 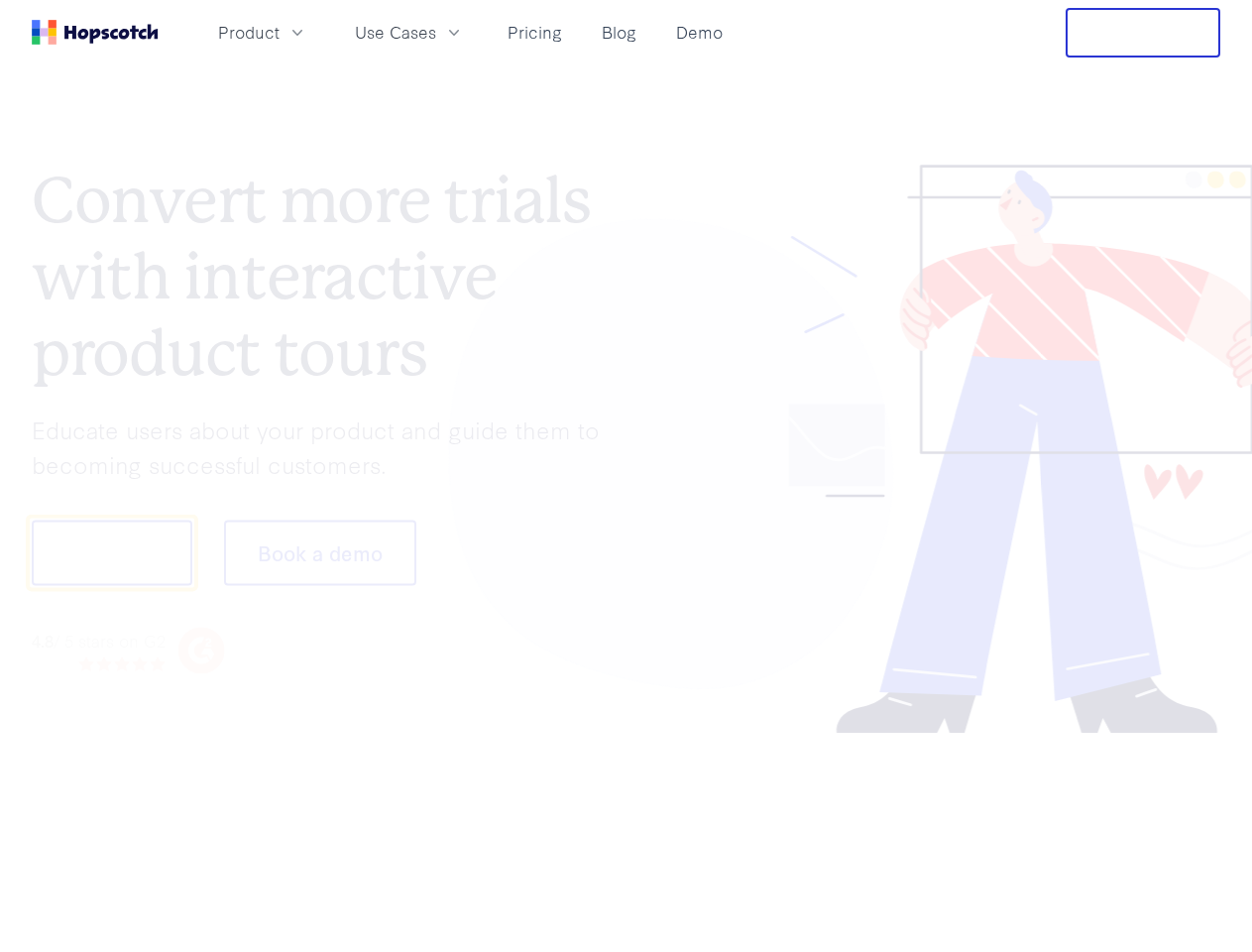 I want to click on a: Demo, so click(x=699, y=32).